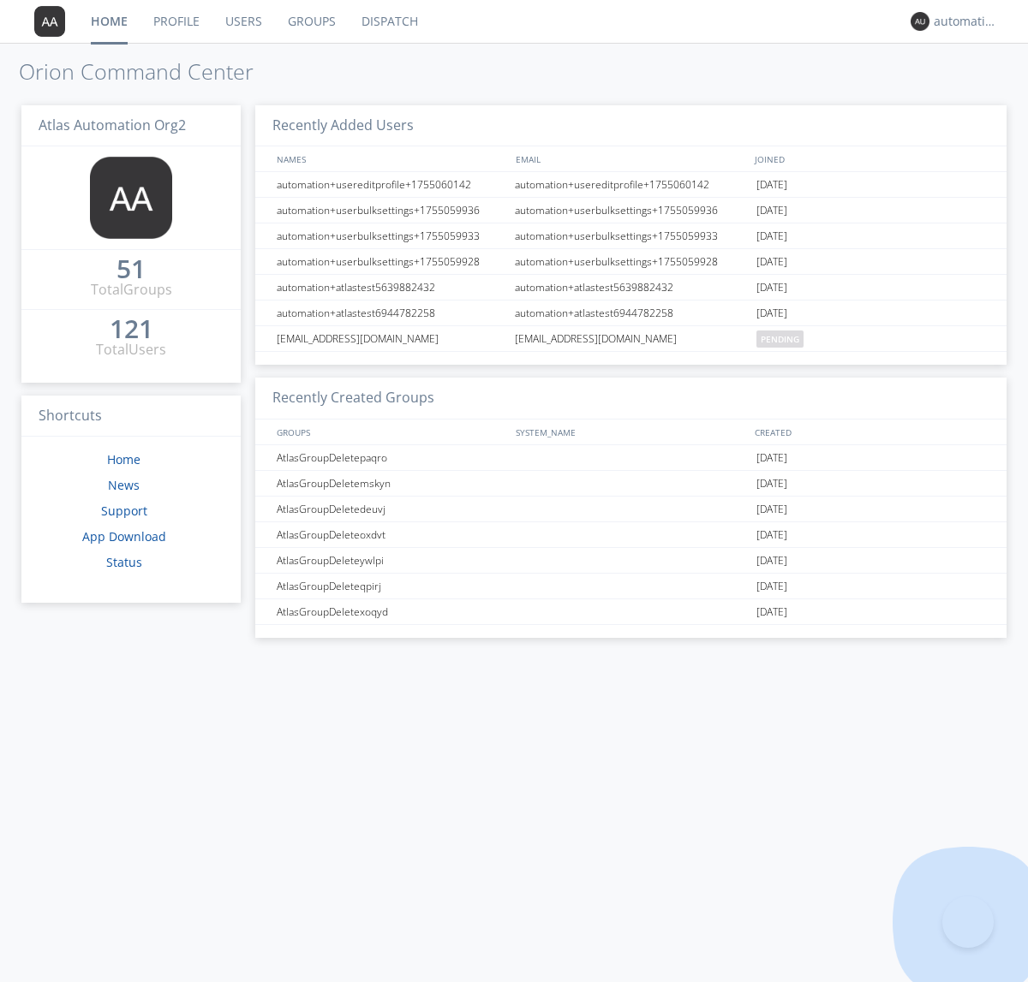 The width and height of the screenshot is (1028, 982). Describe the element at coordinates (131, 349) in the screenshot. I see `div: Total Users` at that location.